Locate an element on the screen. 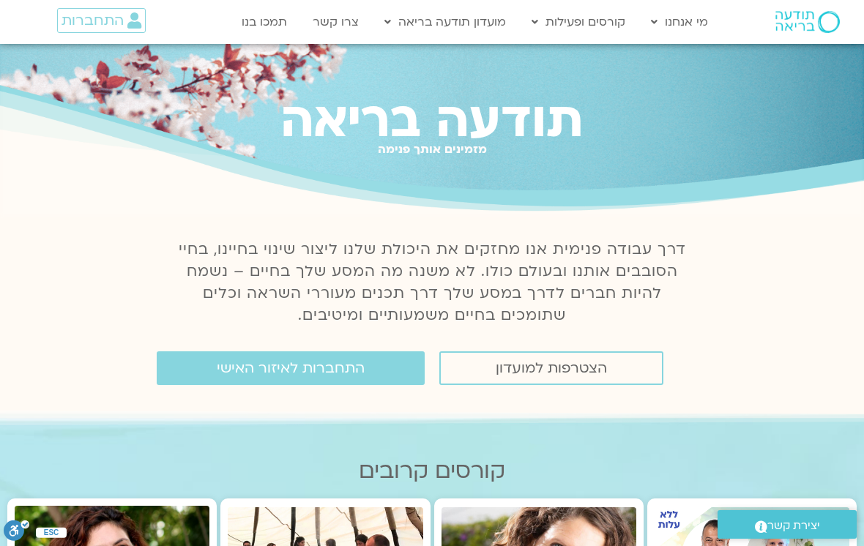 The width and height of the screenshot is (864, 546). a: תמכו בנו is located at coordinates (264, 22).